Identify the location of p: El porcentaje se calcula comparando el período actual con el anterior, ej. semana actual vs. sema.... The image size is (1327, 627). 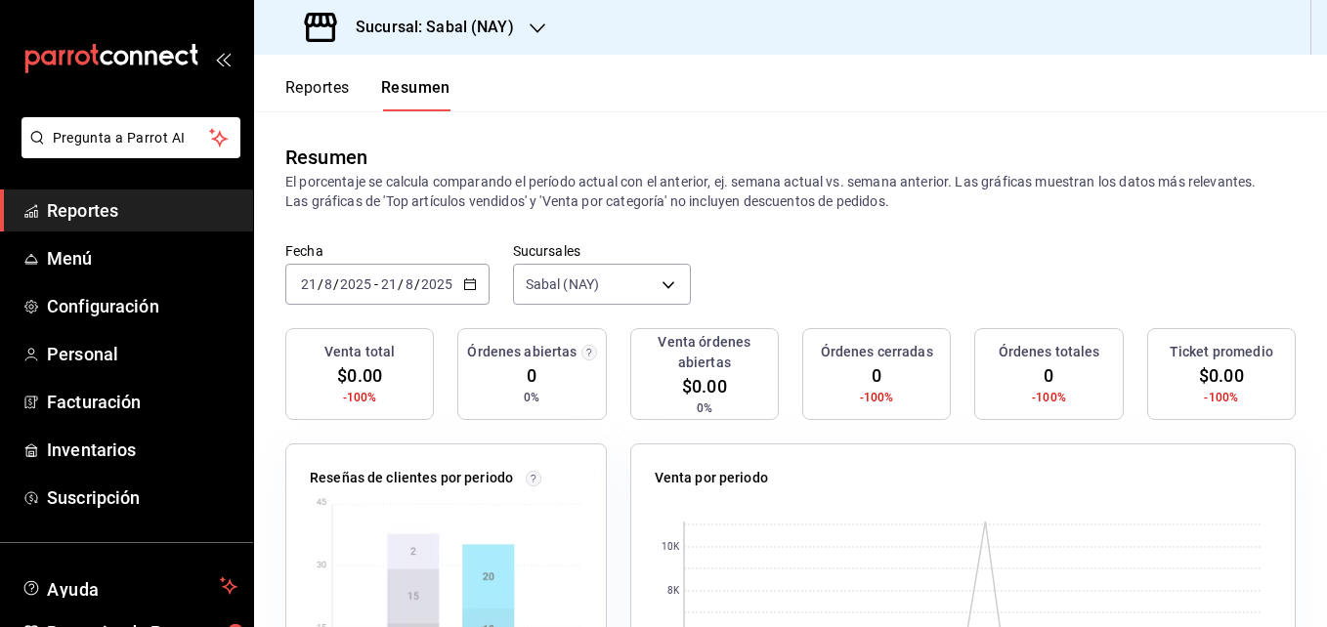
(790, 191).